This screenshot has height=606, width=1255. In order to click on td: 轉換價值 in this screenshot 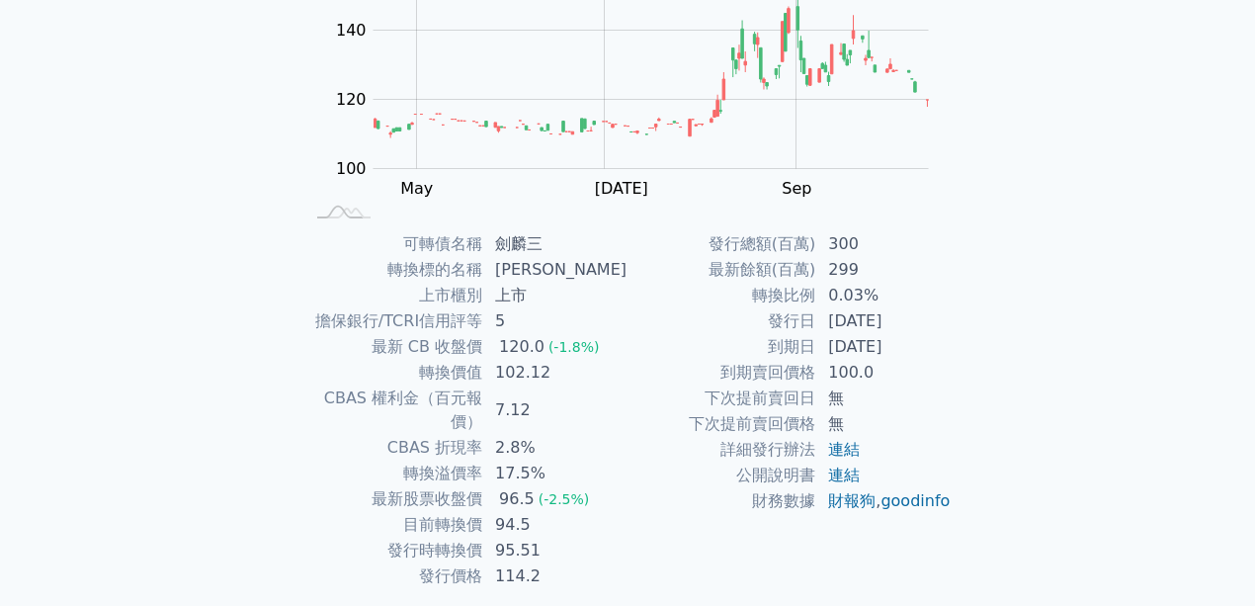, I will do `click(393, 372)`.